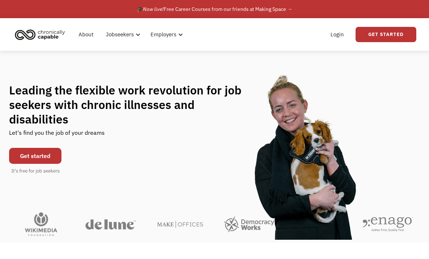  What do you see at coordinates (35, 171) in the screenshot?
I see `div: It's free for job seekers` at bounding box center [35, 171].